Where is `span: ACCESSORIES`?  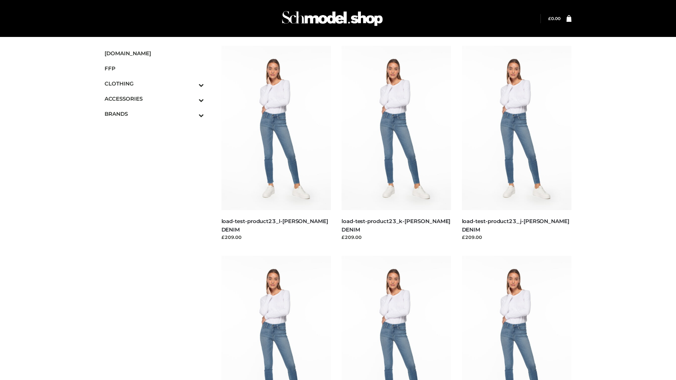
span: ACCESSORIES is located at coordinates (154, 99).